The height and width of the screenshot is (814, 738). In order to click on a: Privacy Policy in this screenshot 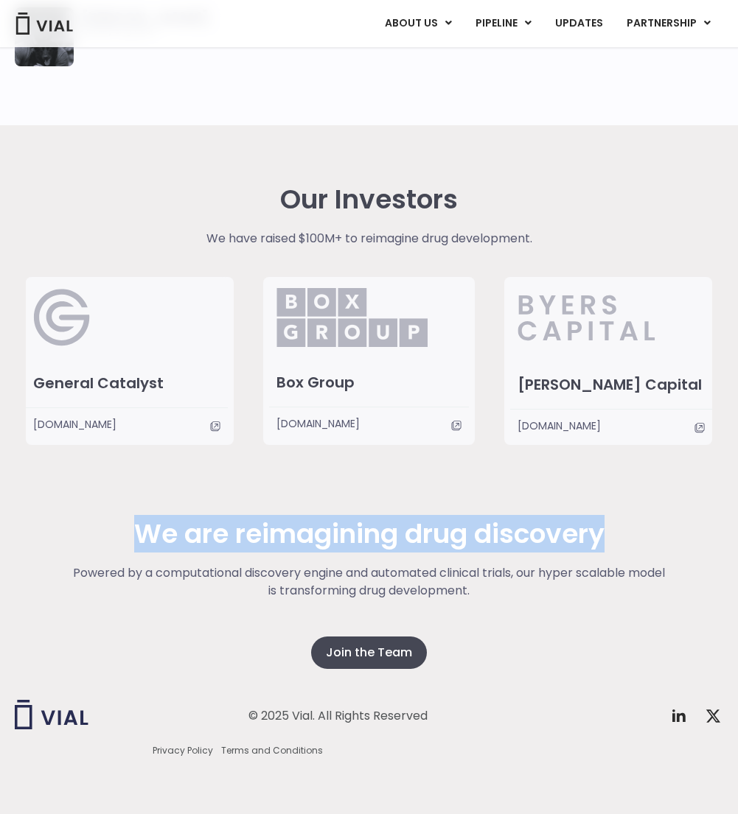, I will do `click(183, 751)`.